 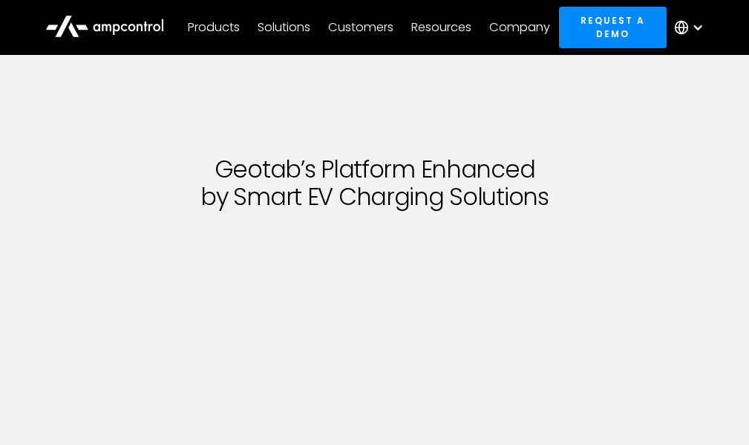 I want to click on div: Resources, so click(x=441, y=27).